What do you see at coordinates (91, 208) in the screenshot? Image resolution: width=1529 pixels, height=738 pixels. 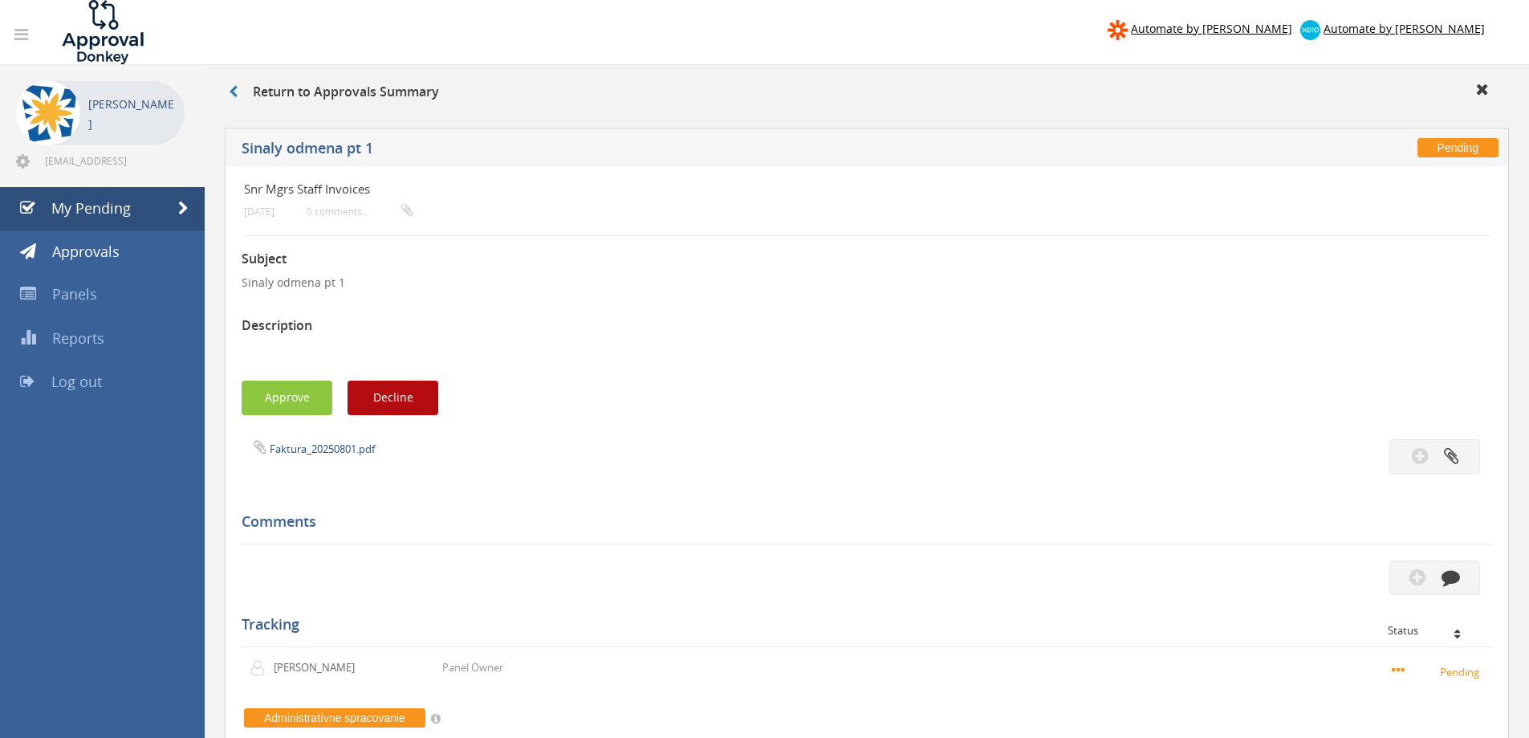 I see `span: My Pending` at bounding box center [91, 208].